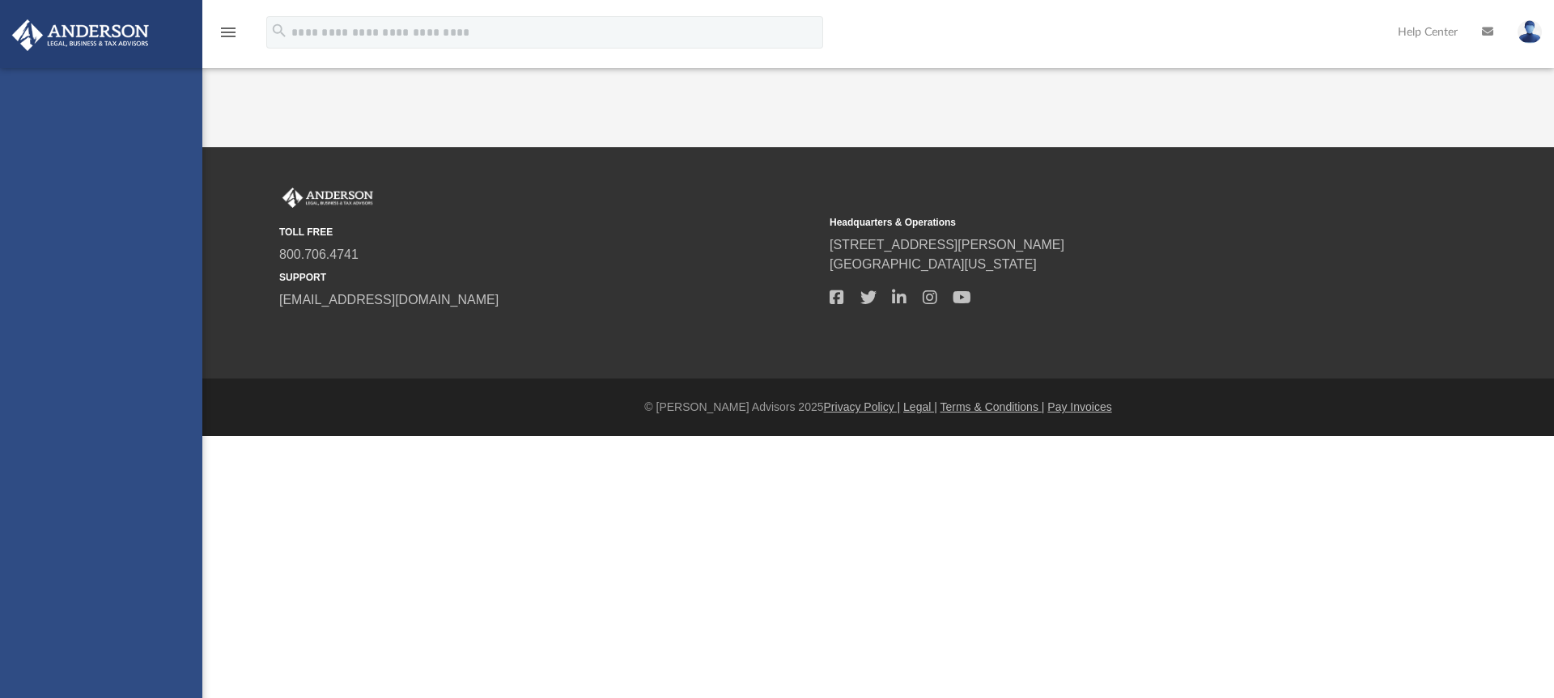 Image resolution: width=1554 pixels, height=698 pixels. Describe the element at coordinates (992, 407) in the screenshot. I see `a: Terms & Conditions |` at that location.